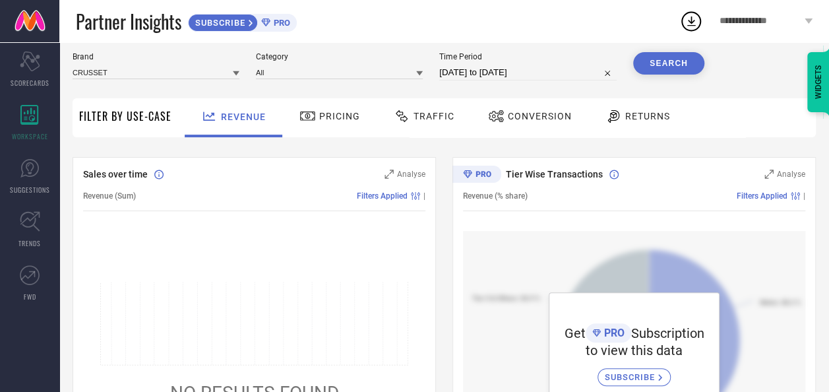 The width and height of the screenshot is (829, 392). Describe the element at coordinates (647, 116) in the screenshot. I see `span: Returns` at that location.